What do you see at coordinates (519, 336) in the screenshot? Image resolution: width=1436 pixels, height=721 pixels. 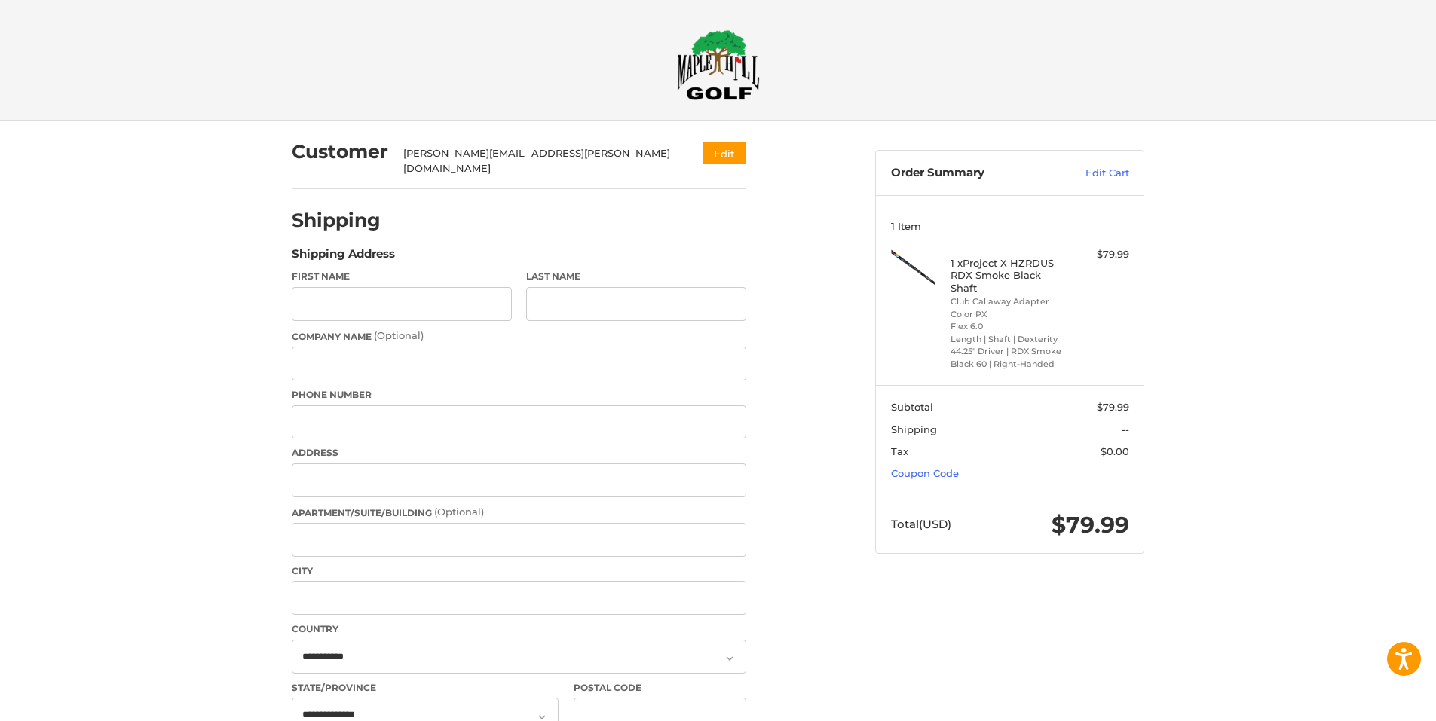 I see `label: Company Name` at bounding box center [519, 336].